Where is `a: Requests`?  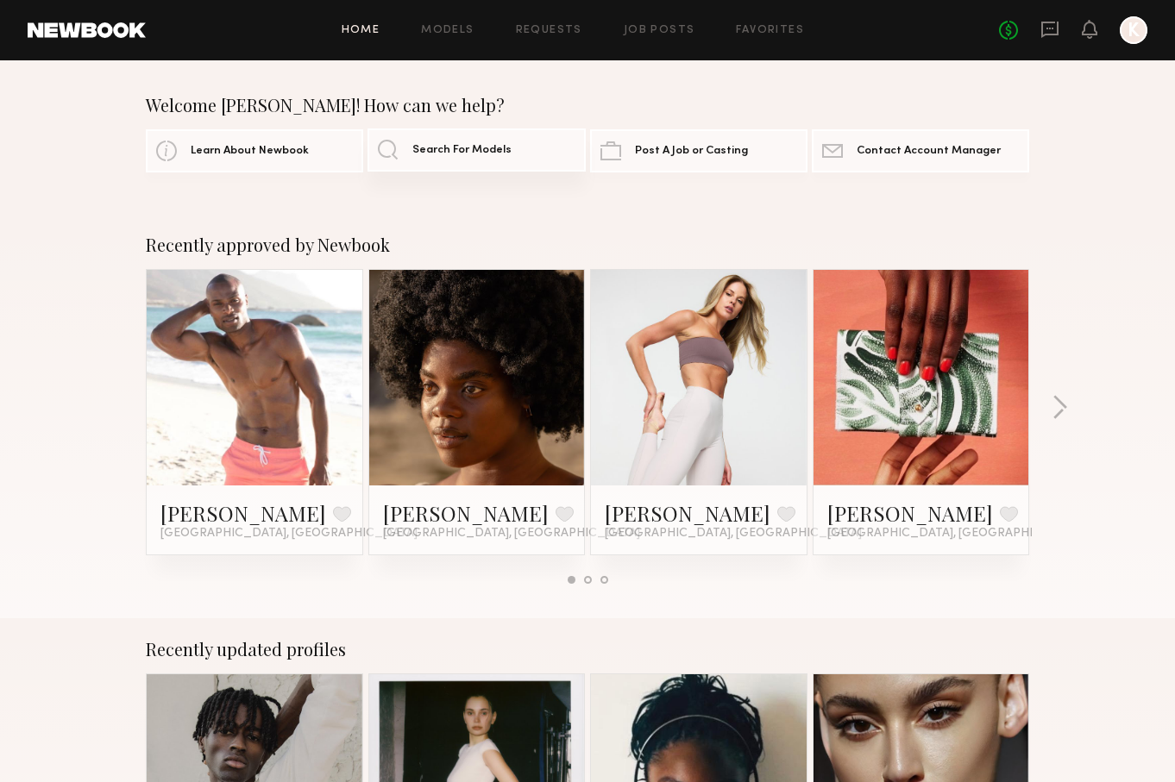
a: Requests is located at coordinates (549, 30).